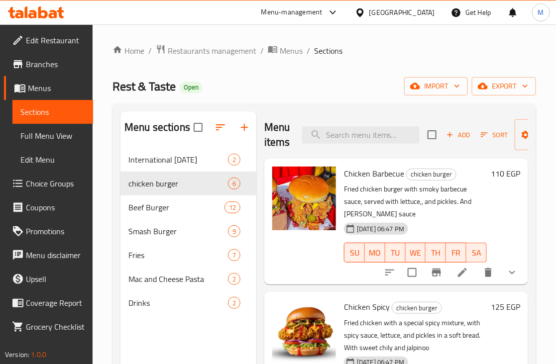  What do you see at coordinates (436, 86) in the screenshot?
I see `button: import` at bounding box center [436, 86].